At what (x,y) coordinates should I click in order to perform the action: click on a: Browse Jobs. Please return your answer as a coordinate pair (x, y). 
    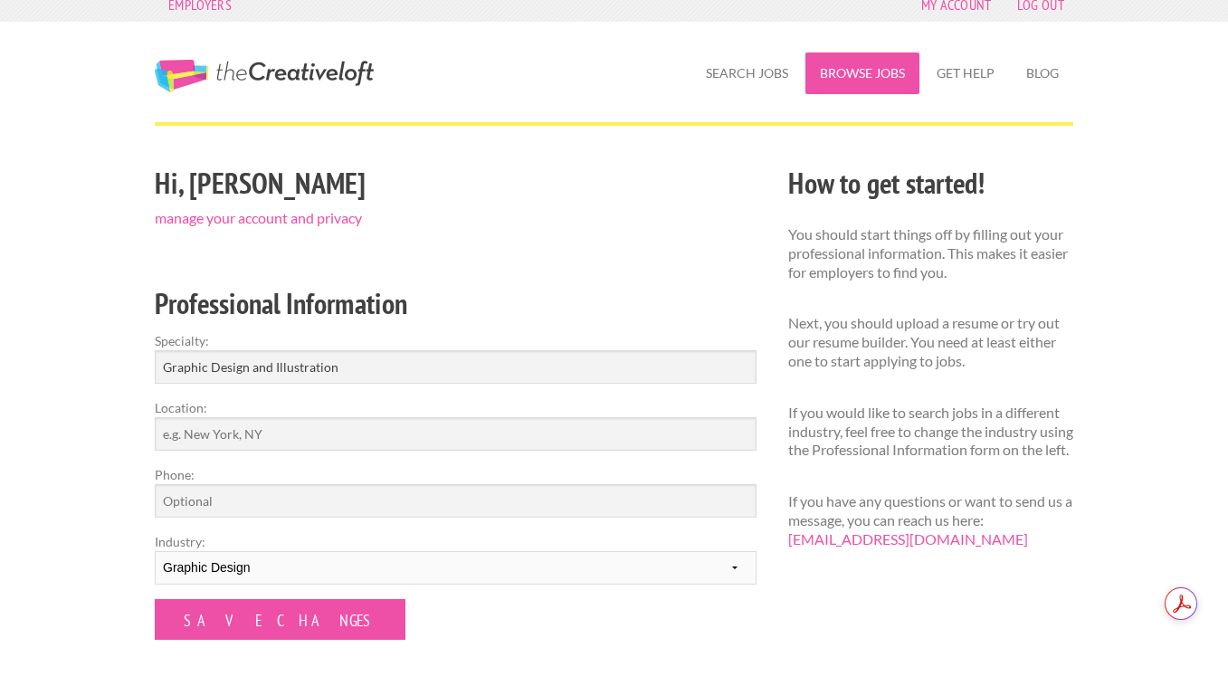
    Looking at the image, I should click on (863, 73).